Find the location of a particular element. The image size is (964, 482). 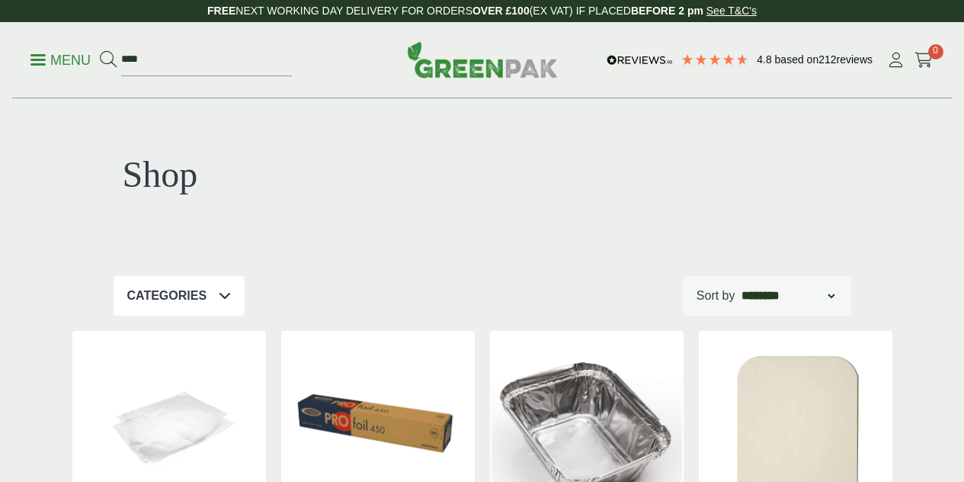

span: 0 is located at coordinates (936, 52).